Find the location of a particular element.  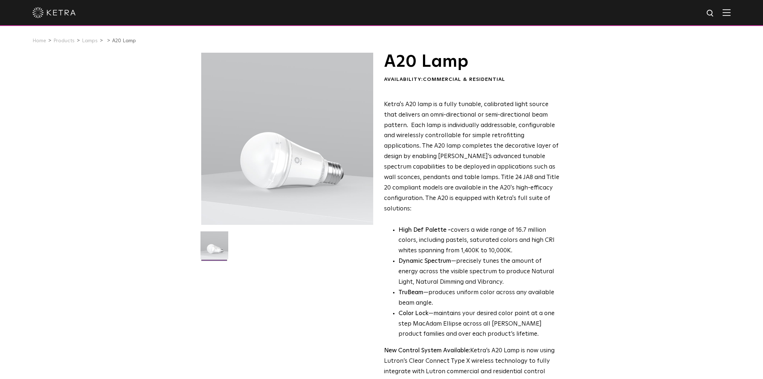

strong: Color Lock is located at coordinates (413, 313).